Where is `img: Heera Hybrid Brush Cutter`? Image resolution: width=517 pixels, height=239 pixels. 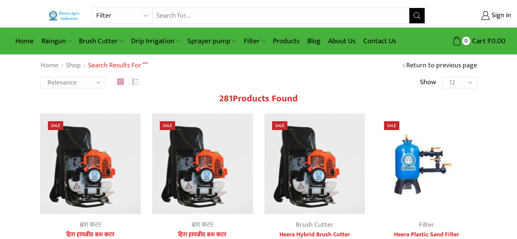
img: Heera Hybrid Brush Cutter is located at coordinates (314, 164).